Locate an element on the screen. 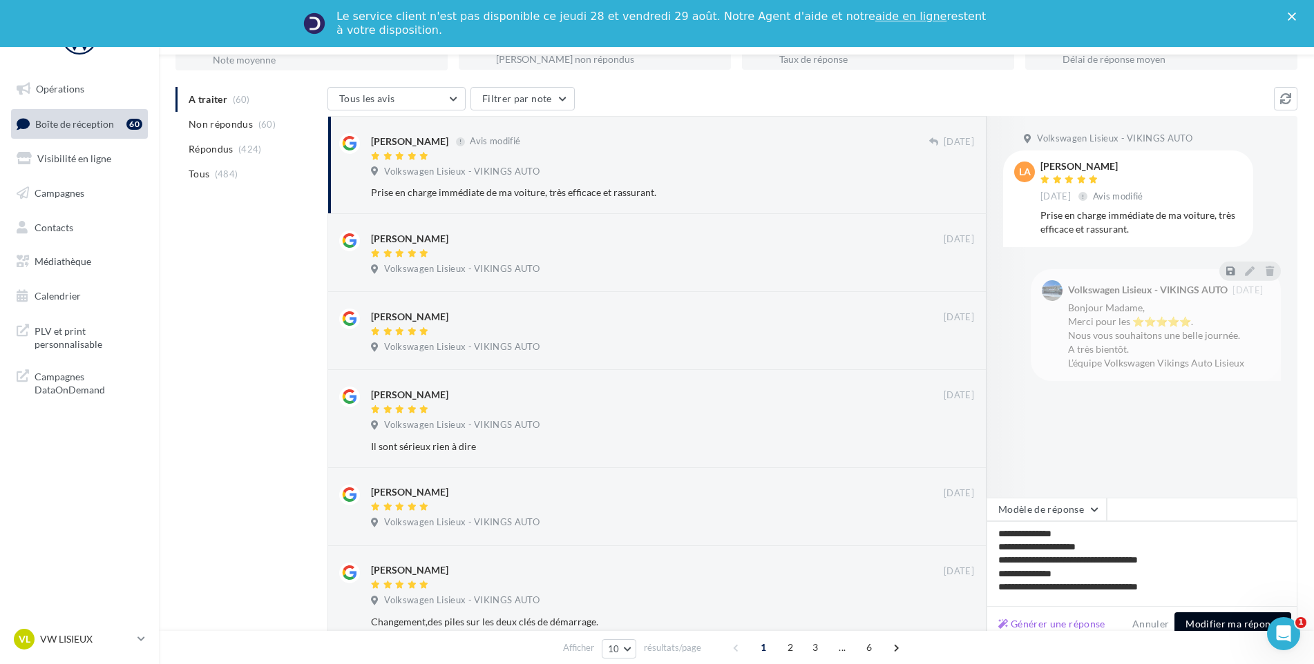 This screenshot has height=664, width=1314. div: Changement,des piles sur les deux clés de démarrage. is located at coordinates (627, 622).